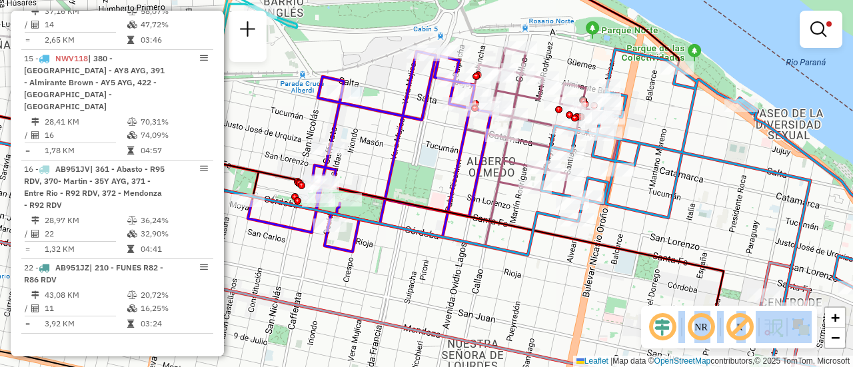  I want to click on td: 11, so click(85, 309).